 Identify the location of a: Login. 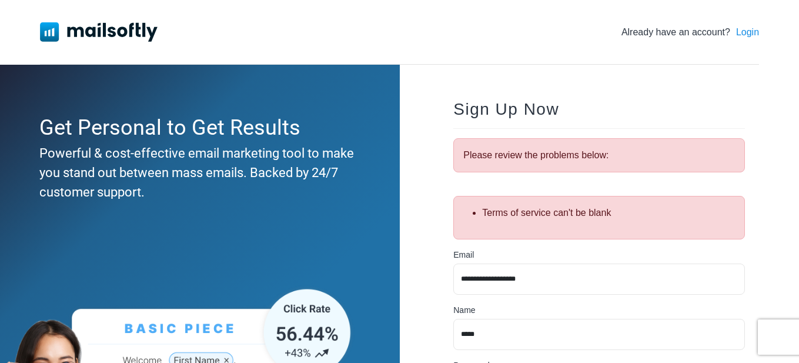
(748, 32).